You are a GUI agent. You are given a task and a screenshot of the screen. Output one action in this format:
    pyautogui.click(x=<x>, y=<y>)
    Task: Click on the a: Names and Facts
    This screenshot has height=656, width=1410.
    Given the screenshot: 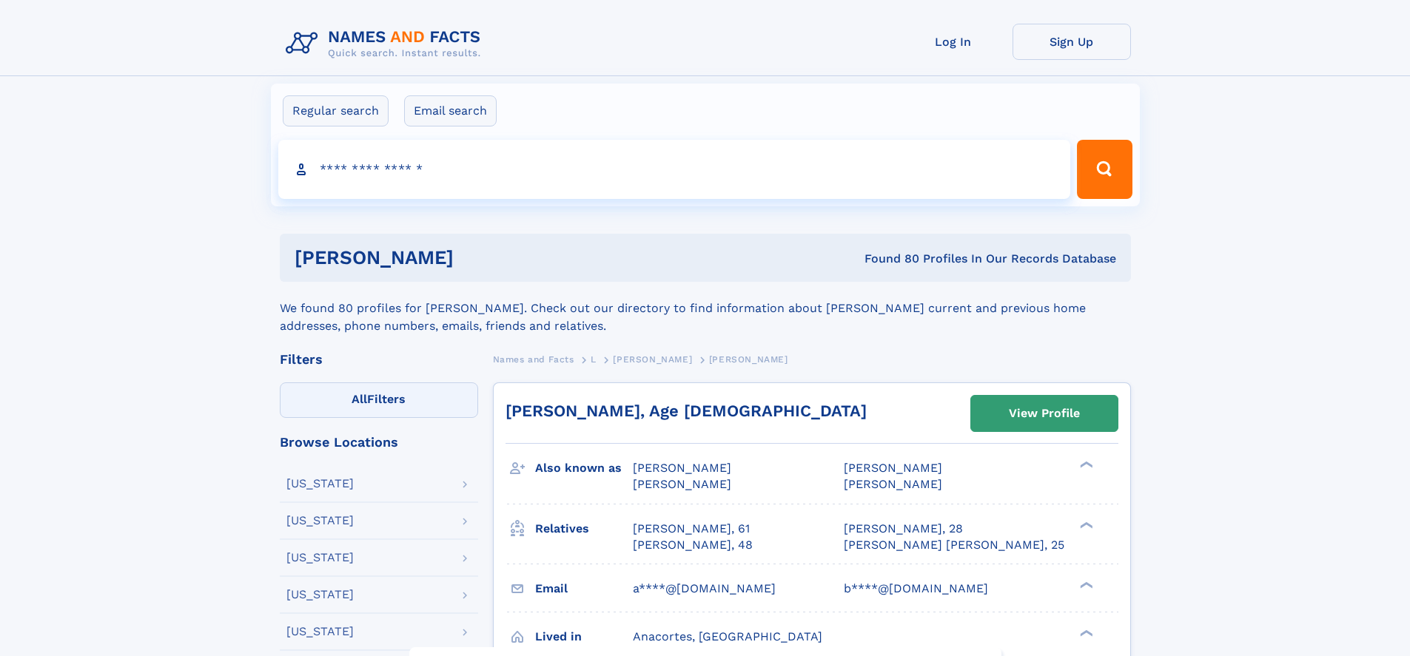 What is the action you would take?
    pyautogui.click(x=534, y=359)
    